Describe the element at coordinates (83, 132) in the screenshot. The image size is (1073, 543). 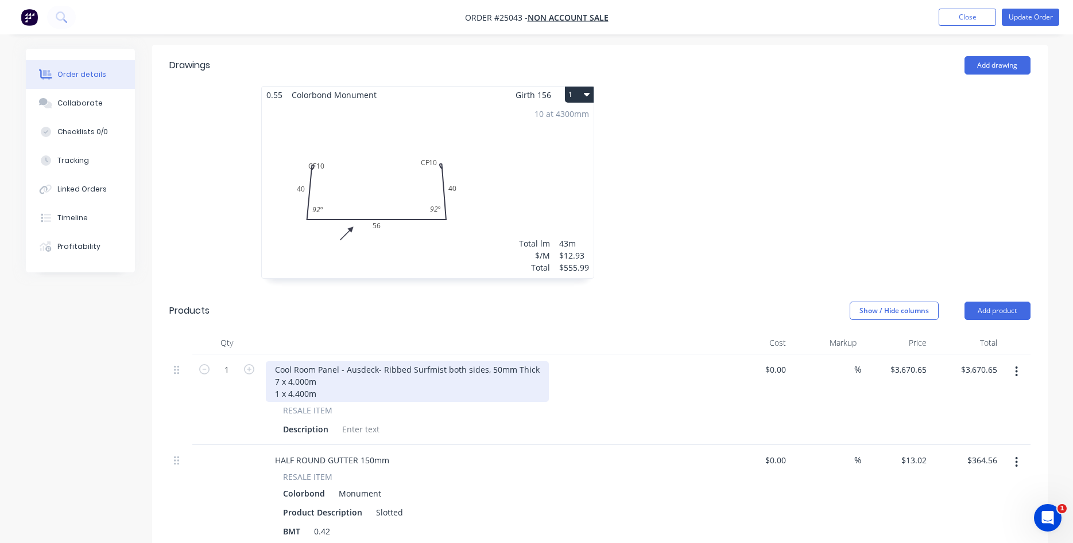
I see `div: Checklists 0/0` at that location.